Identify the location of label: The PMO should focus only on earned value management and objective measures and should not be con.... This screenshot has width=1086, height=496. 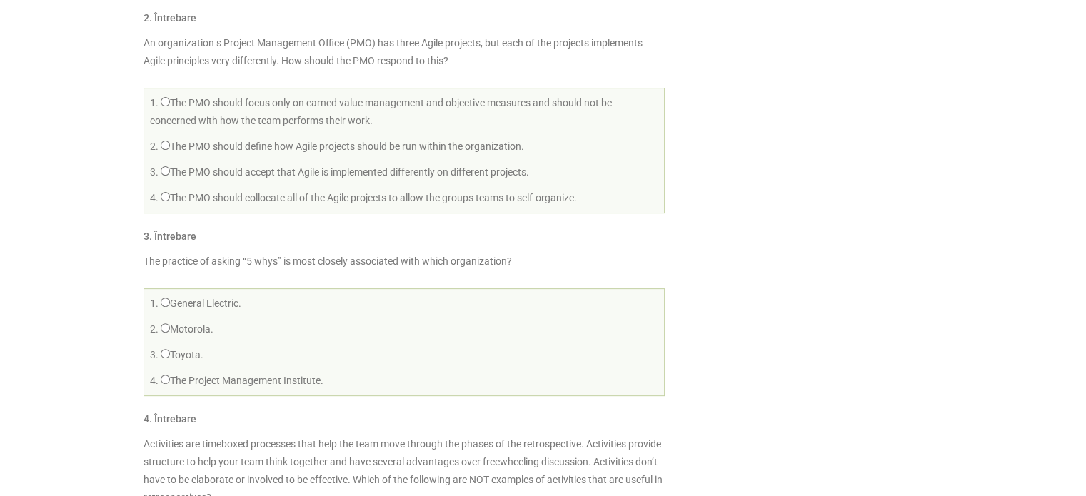
(380, 111).